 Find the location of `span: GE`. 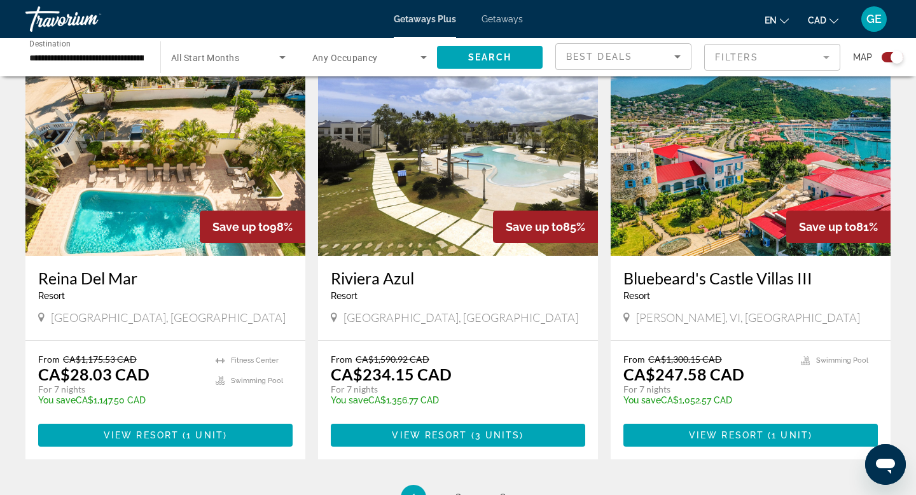

span: GE is located at coordinates (874, 19).